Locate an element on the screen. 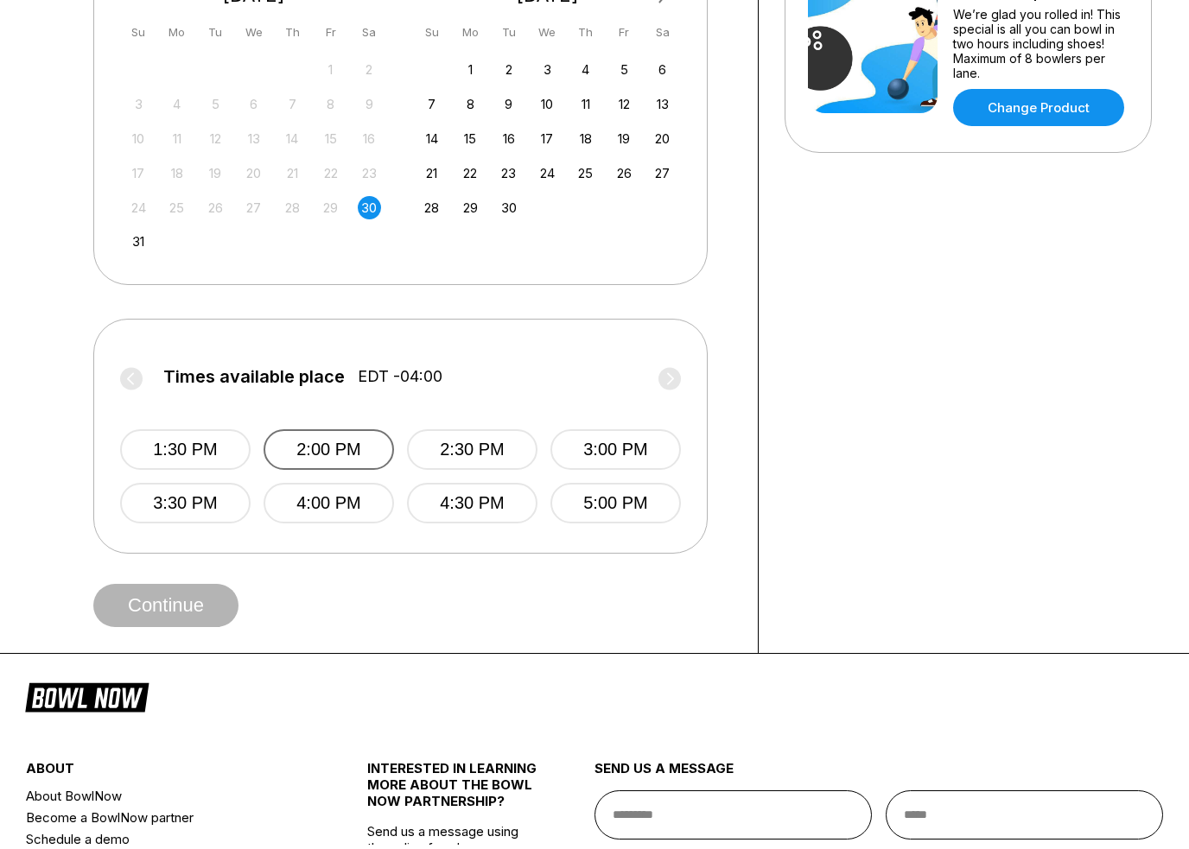  div: Choose Friday, September 19th, 2025 is located at coordinates (624, 143).